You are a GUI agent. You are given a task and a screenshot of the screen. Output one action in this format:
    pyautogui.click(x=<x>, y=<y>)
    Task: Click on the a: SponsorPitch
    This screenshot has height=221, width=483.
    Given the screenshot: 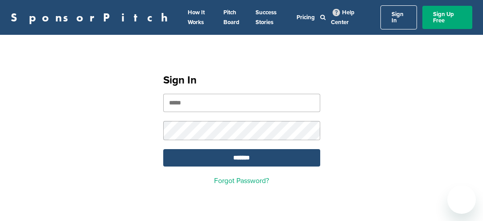 What is the action you would take?
    pyautogui.click(x=92, y=17)
    